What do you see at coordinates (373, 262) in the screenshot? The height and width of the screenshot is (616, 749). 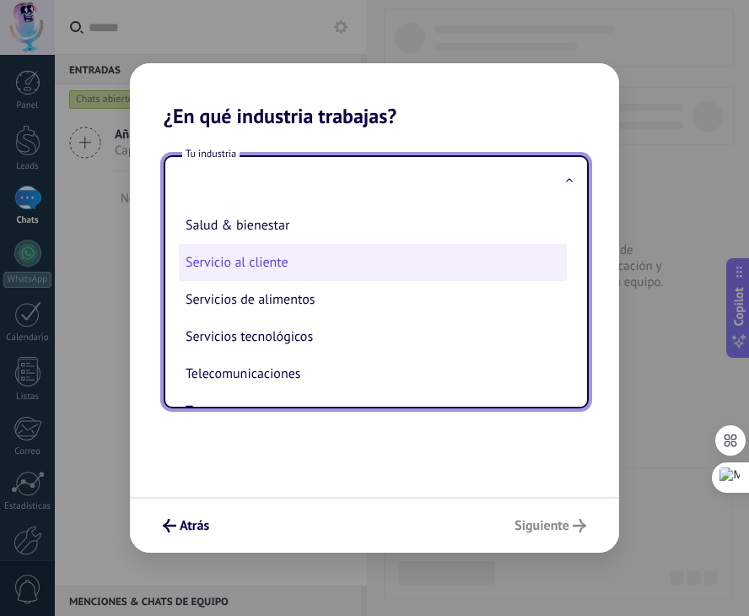 I see `li: Servicio al cliente` at bounding box center [373, 262].